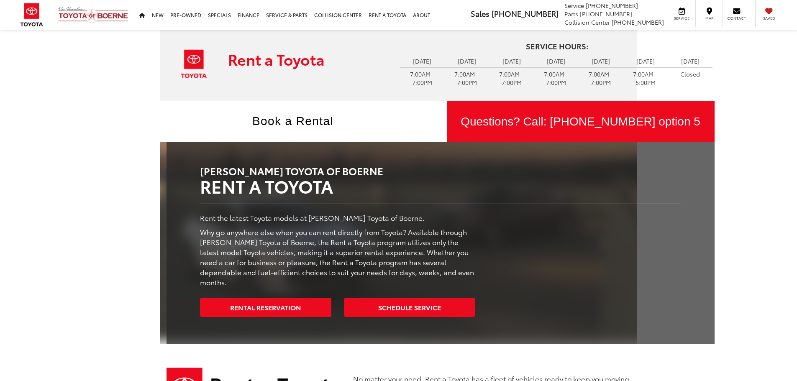 The height and width of the screenshot is (381, 797). Describe the element at coordinates (736, 18) in the screenshot. I see `span: Contact` at that location.